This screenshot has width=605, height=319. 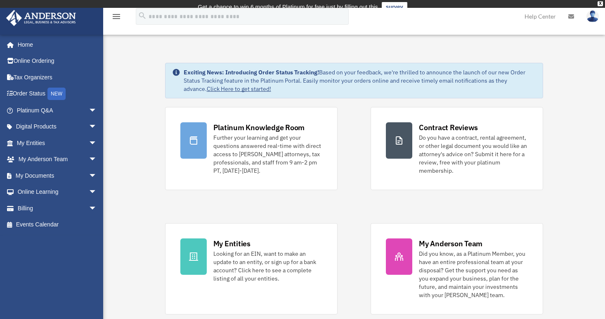 What do you see at coordinates (252, 148) in the screenshot?
I see `a: Platinum Knowledge Room Further your learning and get your questions answered real-time with dire...` at bounding box center [252, 148].